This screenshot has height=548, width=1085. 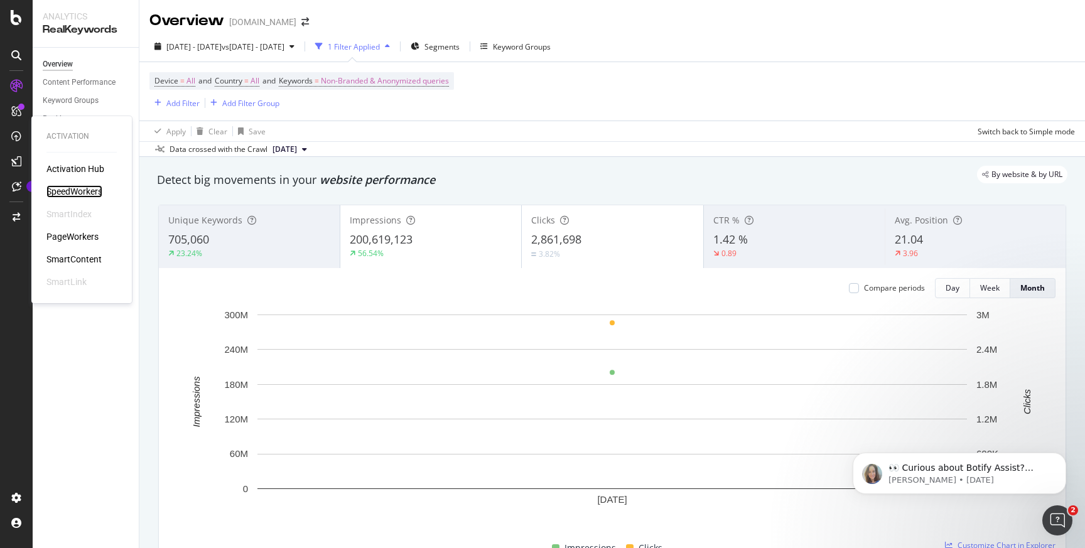 I want to click on div: message notification from Colleen, 1w ago. 👀 Curious about Botify Assist? Check out these use cas..., so click(x=126, y=47).